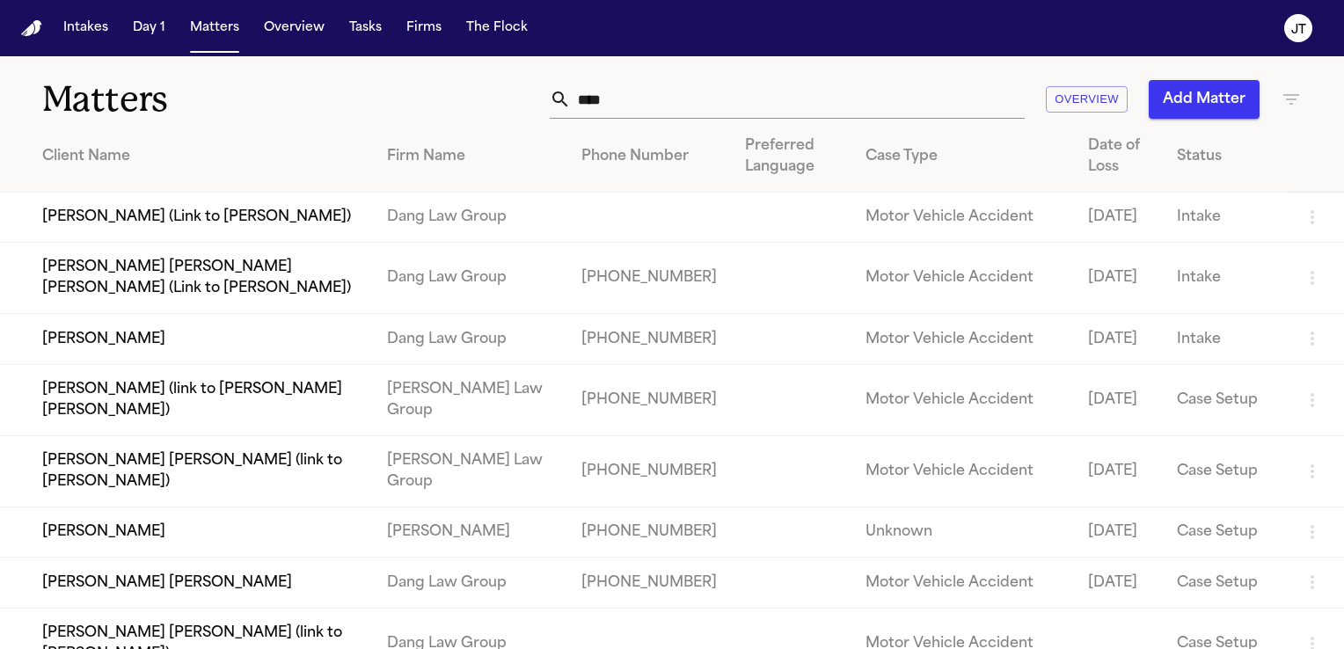  What do you see at coordinates (85, 28) in the screenshot?
I see `a: Intakes` at bounding box center [85, 28].